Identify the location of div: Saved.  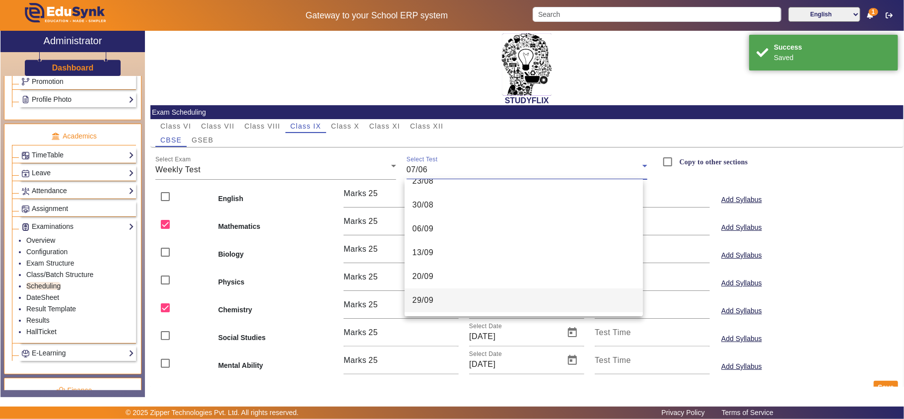
(832, 58).